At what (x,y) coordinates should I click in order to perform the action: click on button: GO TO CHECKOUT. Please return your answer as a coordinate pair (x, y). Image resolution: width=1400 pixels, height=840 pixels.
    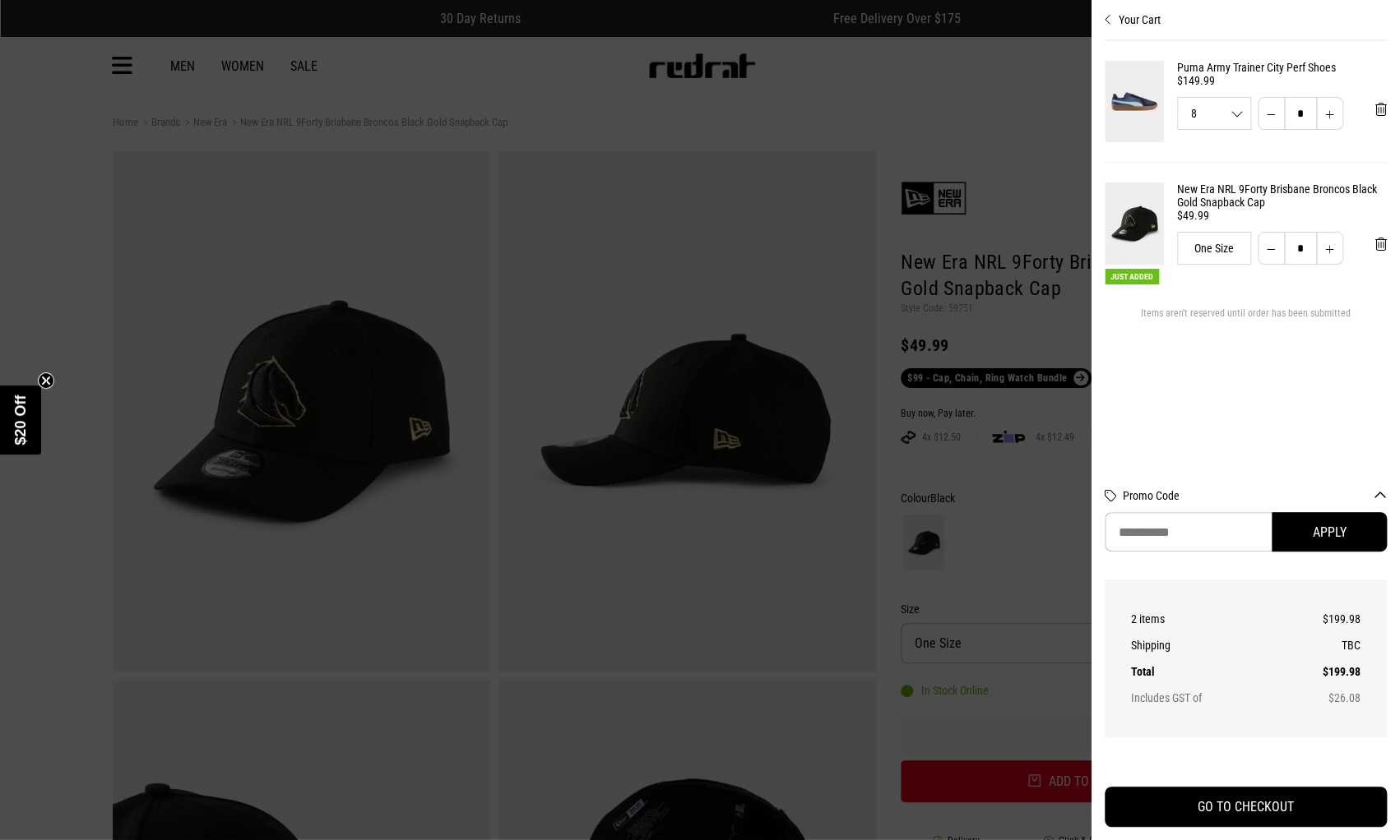
    Looking at the image, I should click on (1245, 807).